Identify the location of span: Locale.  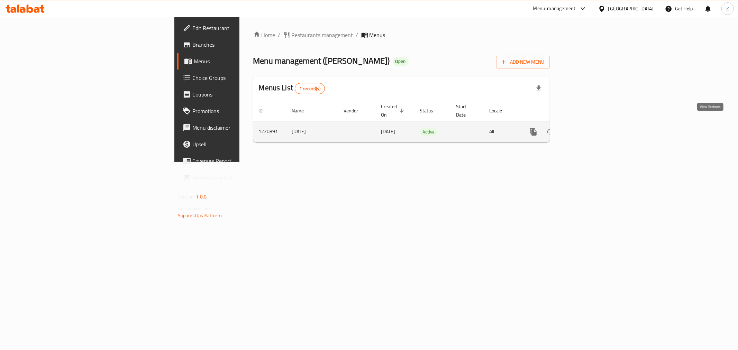
(500, 111).